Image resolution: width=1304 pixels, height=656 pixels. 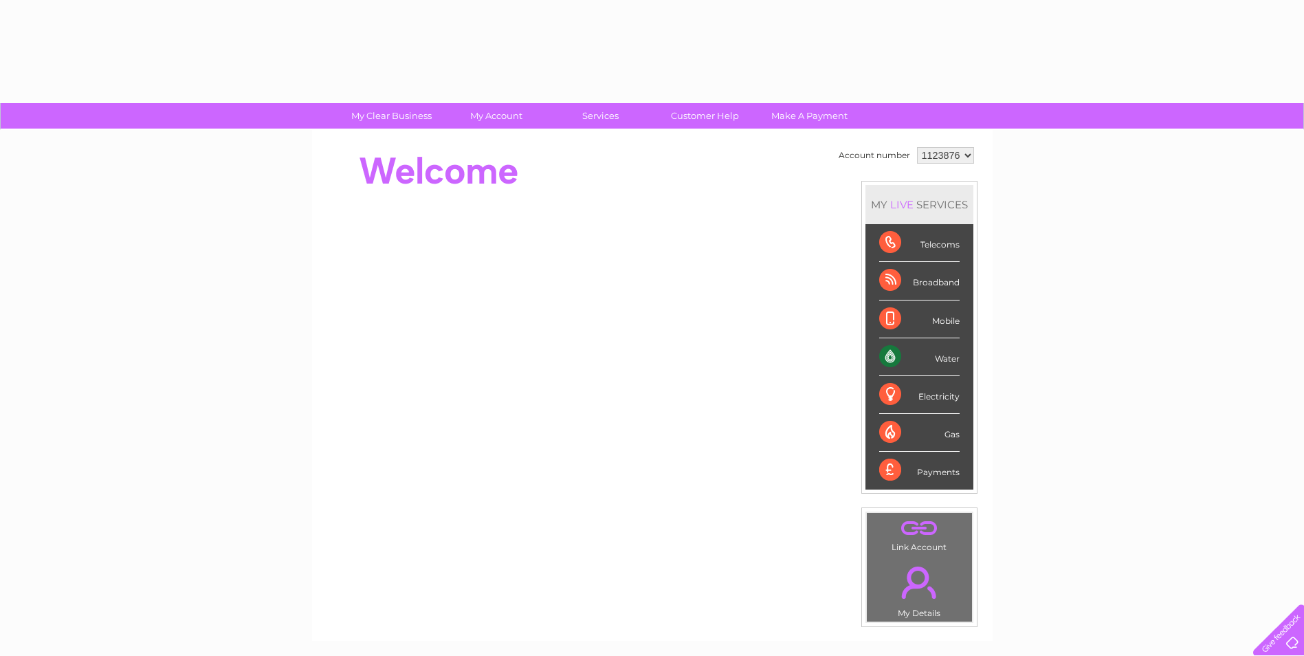 What do you see at coordinates (704, 115) in the screenshot?
I see `a: Customer Help` at bounding box center [704, 115].